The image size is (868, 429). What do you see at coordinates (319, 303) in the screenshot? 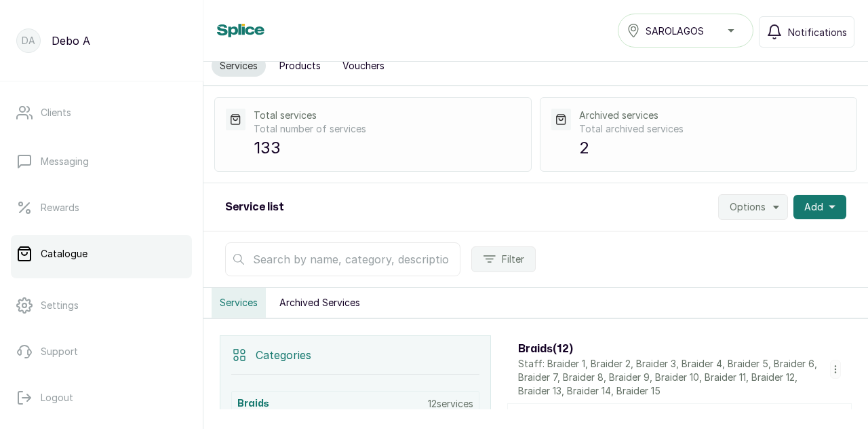
I see `button: Archived Services` at bounding box center [319, 303].